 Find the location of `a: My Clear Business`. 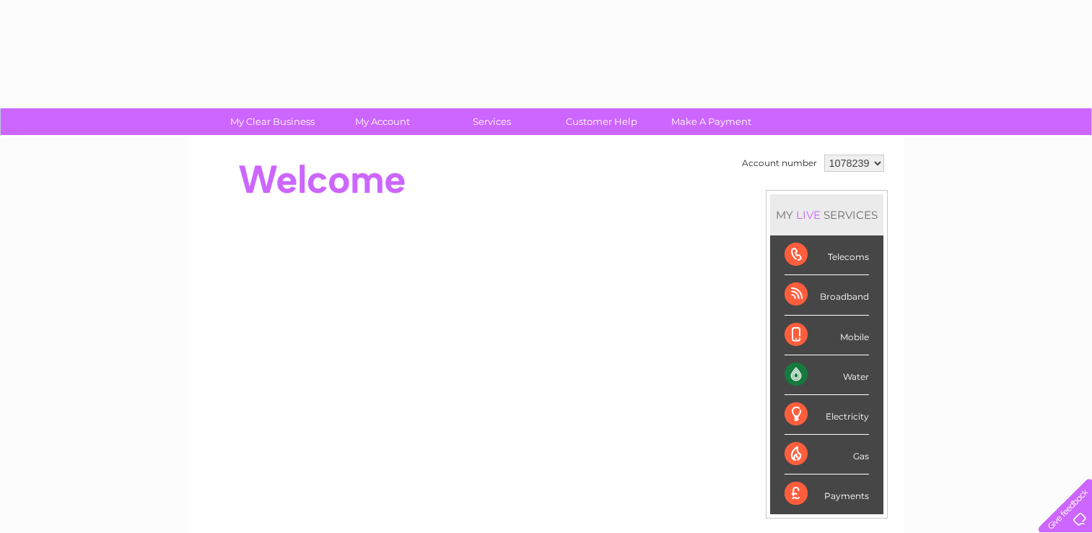

a: My Clear Business is located at coordinates (272, 121).